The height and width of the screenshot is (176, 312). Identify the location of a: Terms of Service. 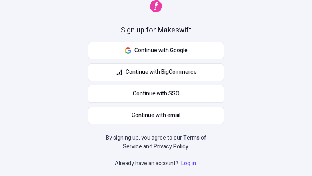
(164, 142).